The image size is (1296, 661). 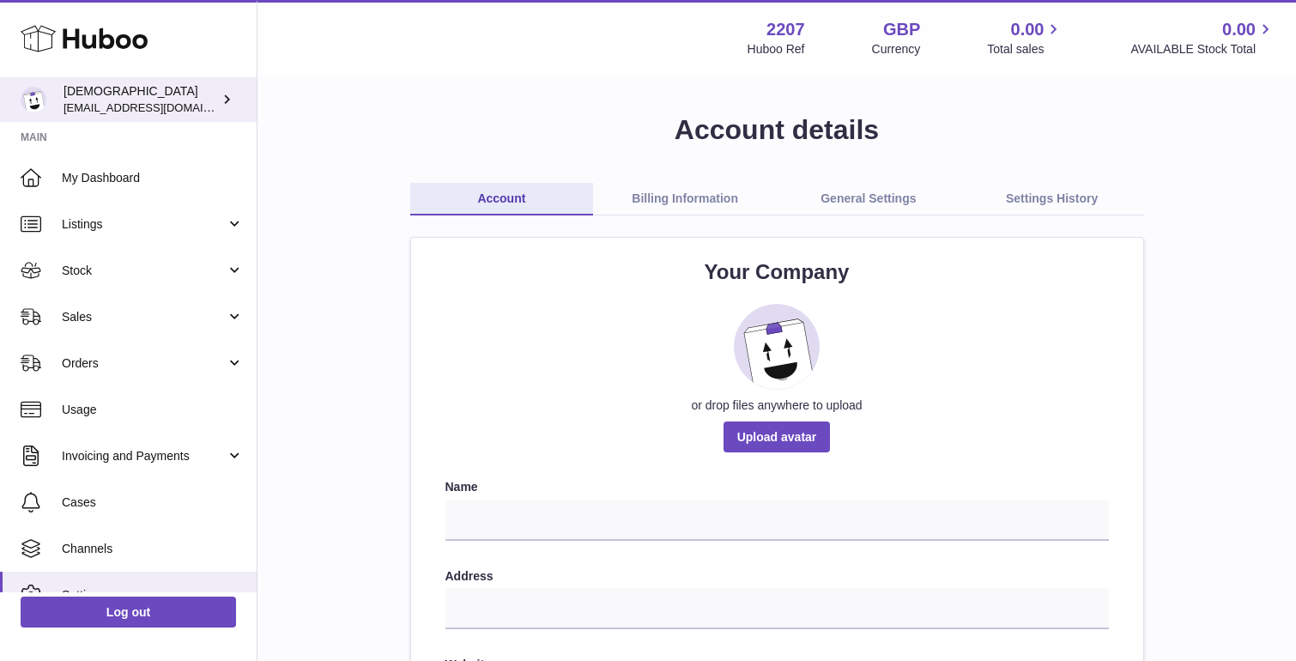 I want to click on span: Sales, so click(x=143, y=317).